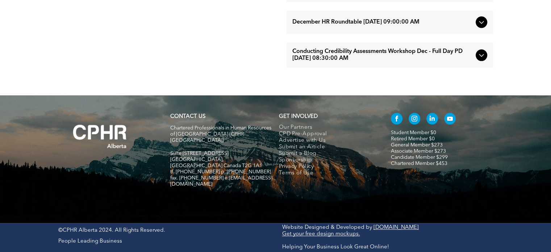  Describe the element at coordinates (432, 119) in the screenshot. I see `a: linkedin` at that location.